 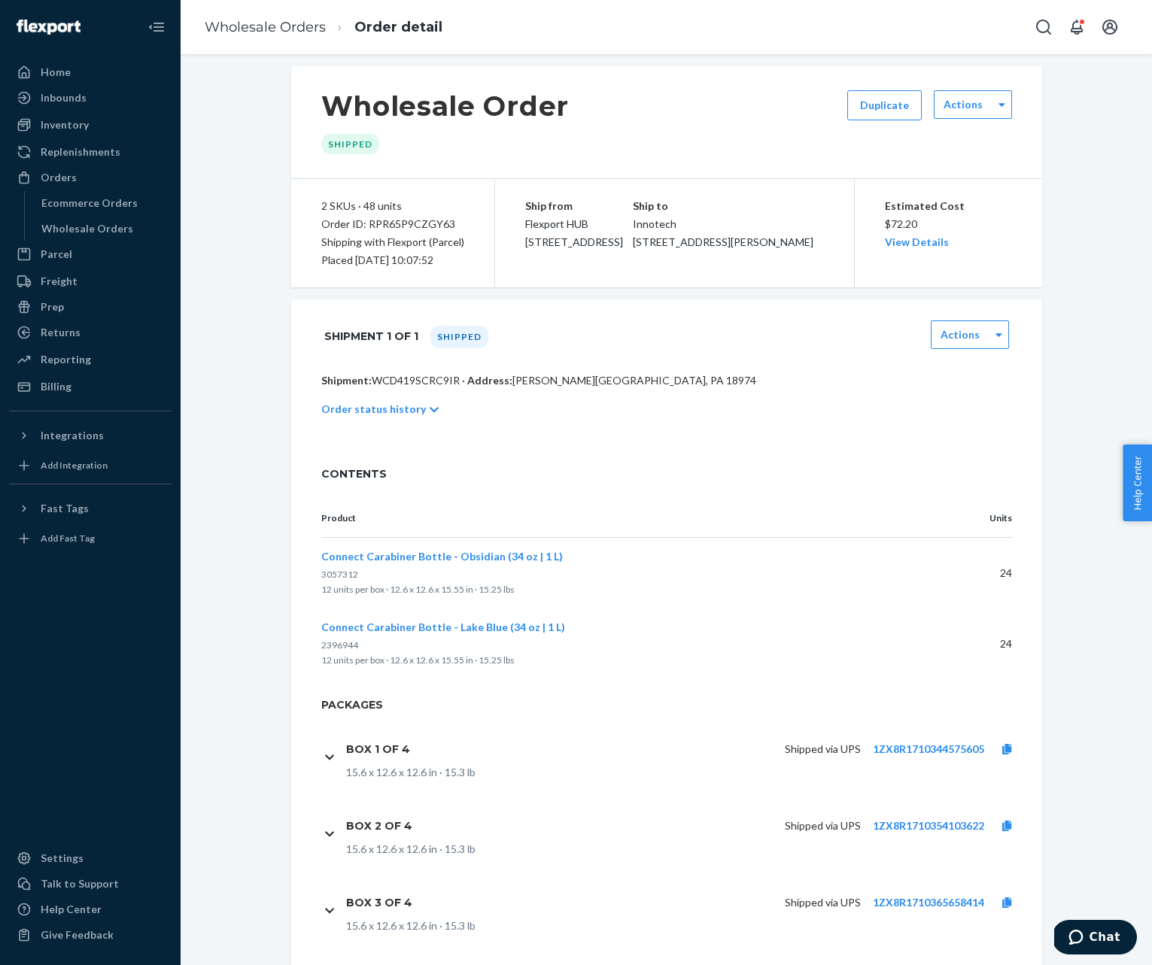 I want to click on p: Product, so click(x=623, y=518).